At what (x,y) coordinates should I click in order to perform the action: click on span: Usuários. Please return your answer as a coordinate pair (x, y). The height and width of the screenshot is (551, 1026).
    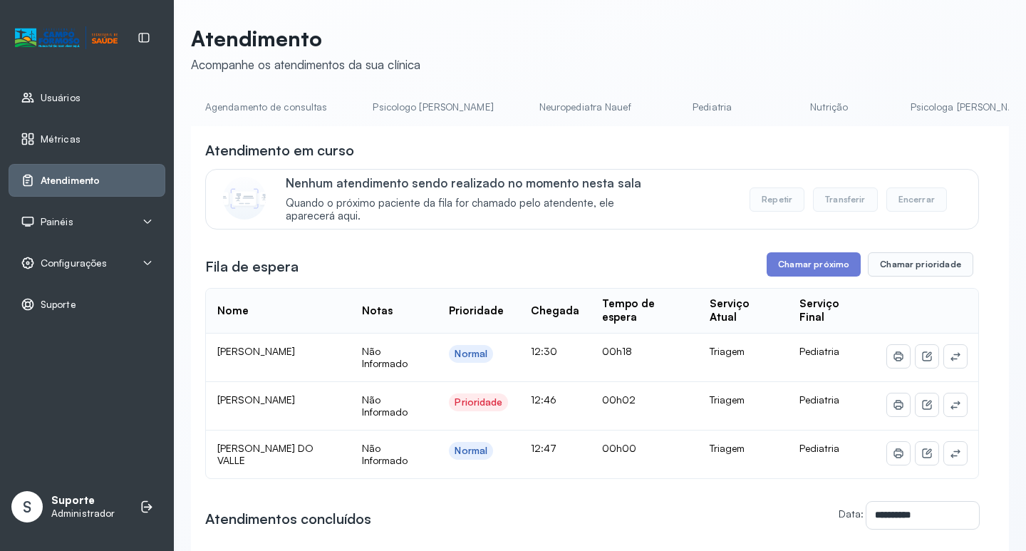
    Looking at the image, I should click on (61, 98).